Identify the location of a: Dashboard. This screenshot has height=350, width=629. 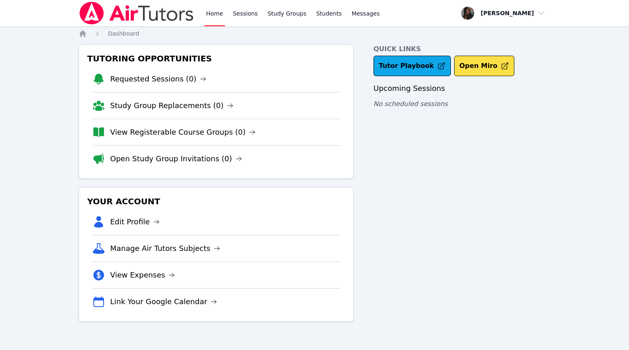
(124, 34).